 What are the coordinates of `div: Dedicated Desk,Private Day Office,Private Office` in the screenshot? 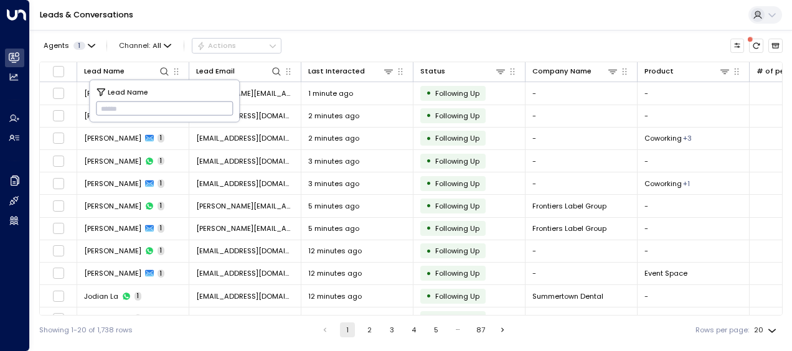 It's located at (688, 138).